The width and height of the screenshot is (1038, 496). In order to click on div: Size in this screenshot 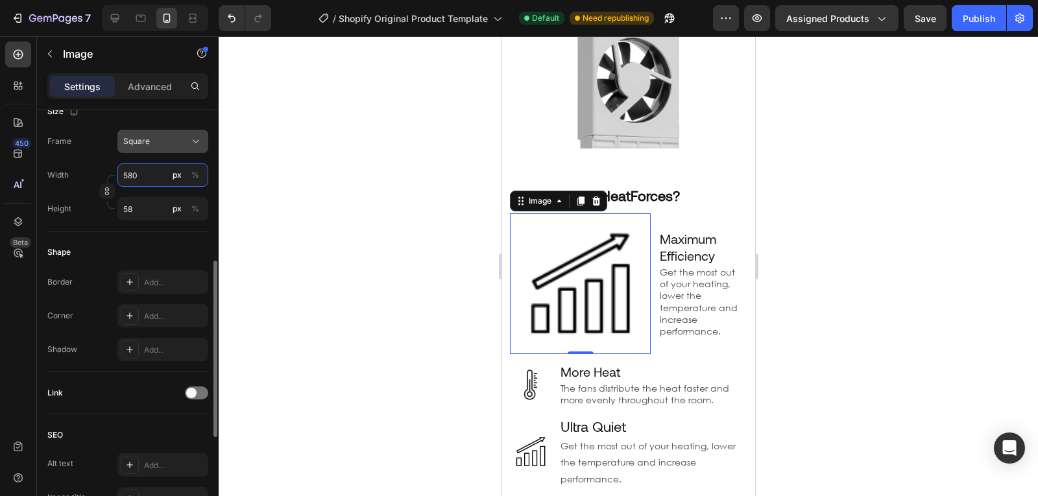, I will do `click(64, 112)`.